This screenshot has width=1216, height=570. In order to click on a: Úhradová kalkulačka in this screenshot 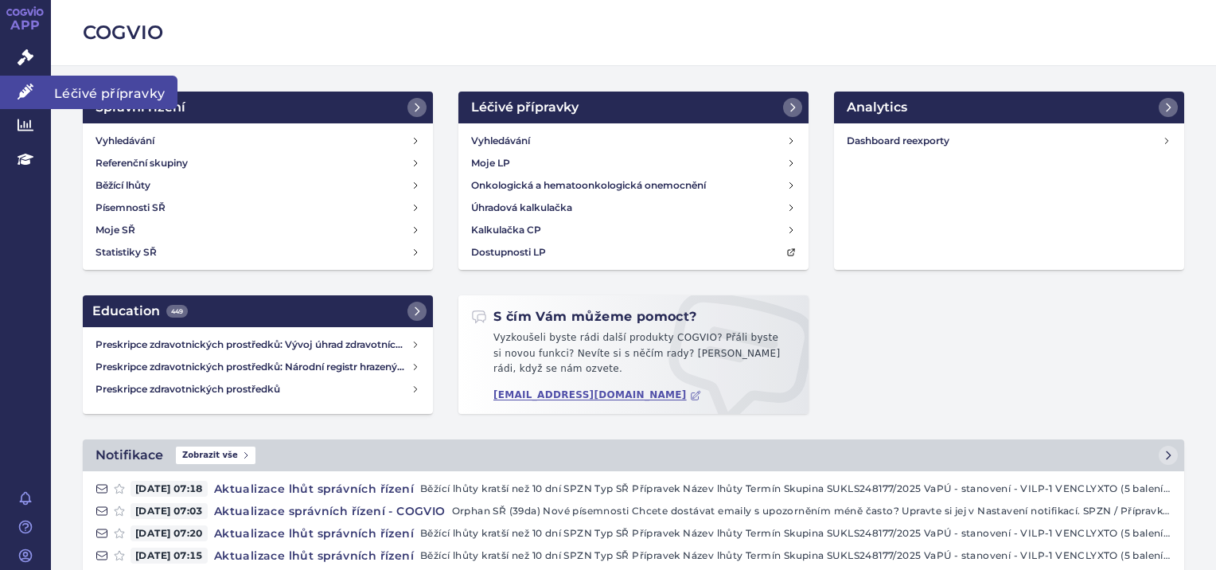, I will do `click(633, 208)`.